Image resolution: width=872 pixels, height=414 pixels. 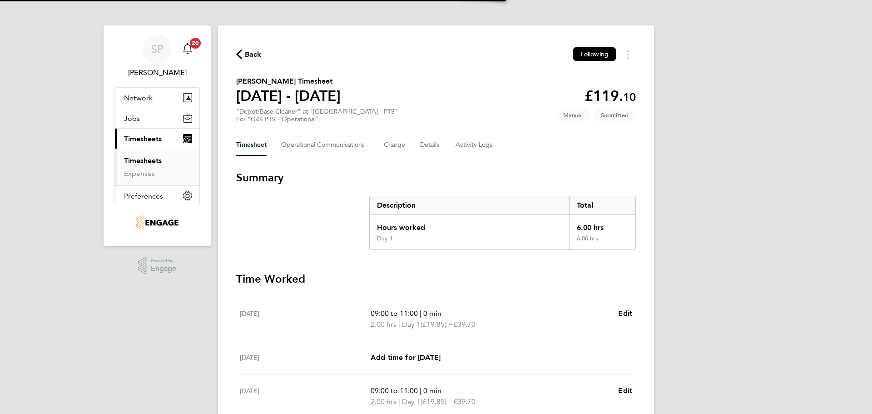 I want to click on a: Go to home page, so click(x=157, y=223).